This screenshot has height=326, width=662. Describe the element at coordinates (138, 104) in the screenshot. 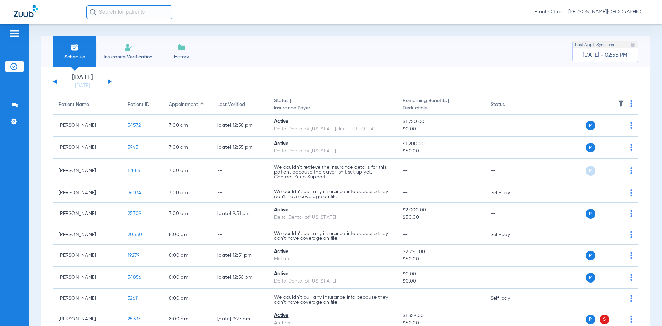

I see `div: Patient ID` at that location.